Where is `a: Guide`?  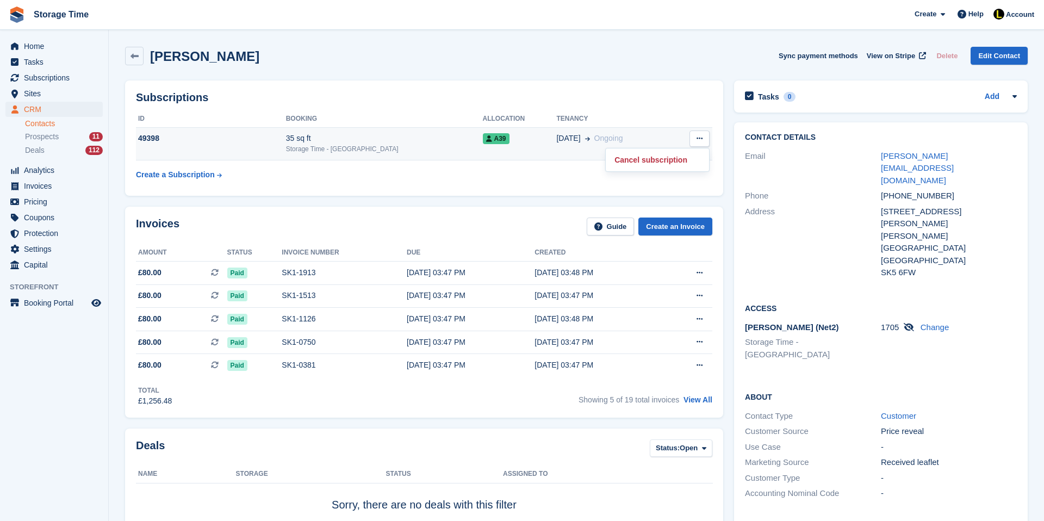
a: Guide is located at coordinates (611, 226).